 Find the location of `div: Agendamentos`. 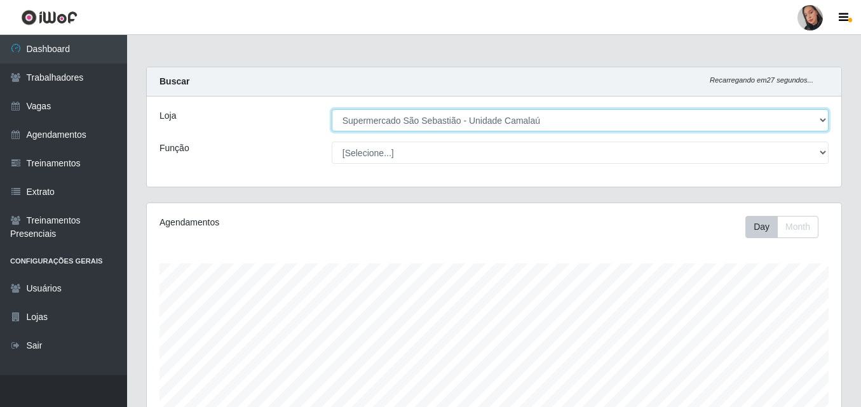

div: Agendamentos is located at coordinates (293, 222).